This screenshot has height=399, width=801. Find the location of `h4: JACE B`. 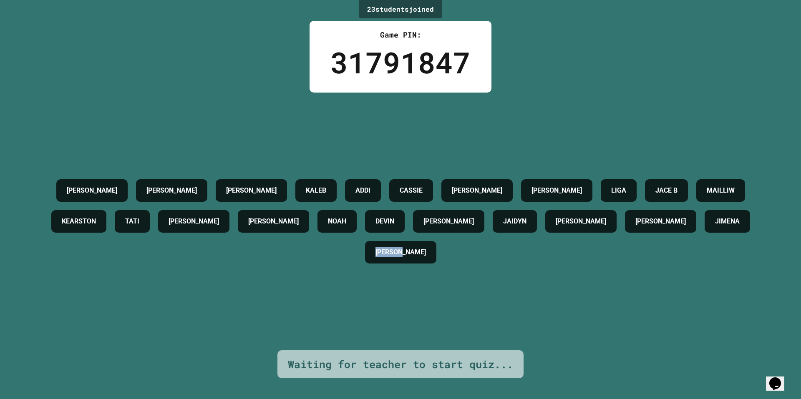

h4: JACE B is located at coordinates (666, 191).